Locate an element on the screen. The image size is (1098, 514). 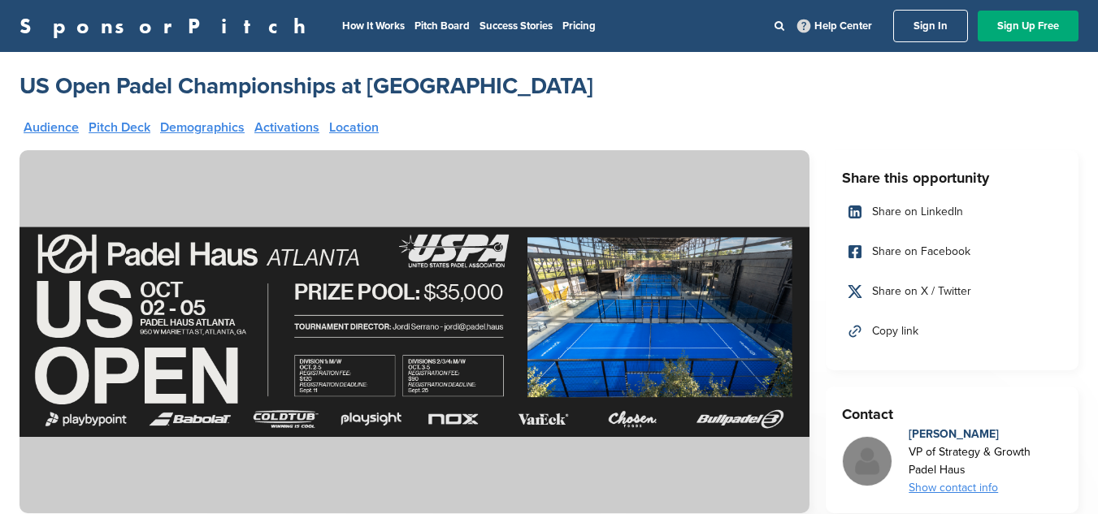
a: Share on LinkedIn is located at coordinates (951, 212).